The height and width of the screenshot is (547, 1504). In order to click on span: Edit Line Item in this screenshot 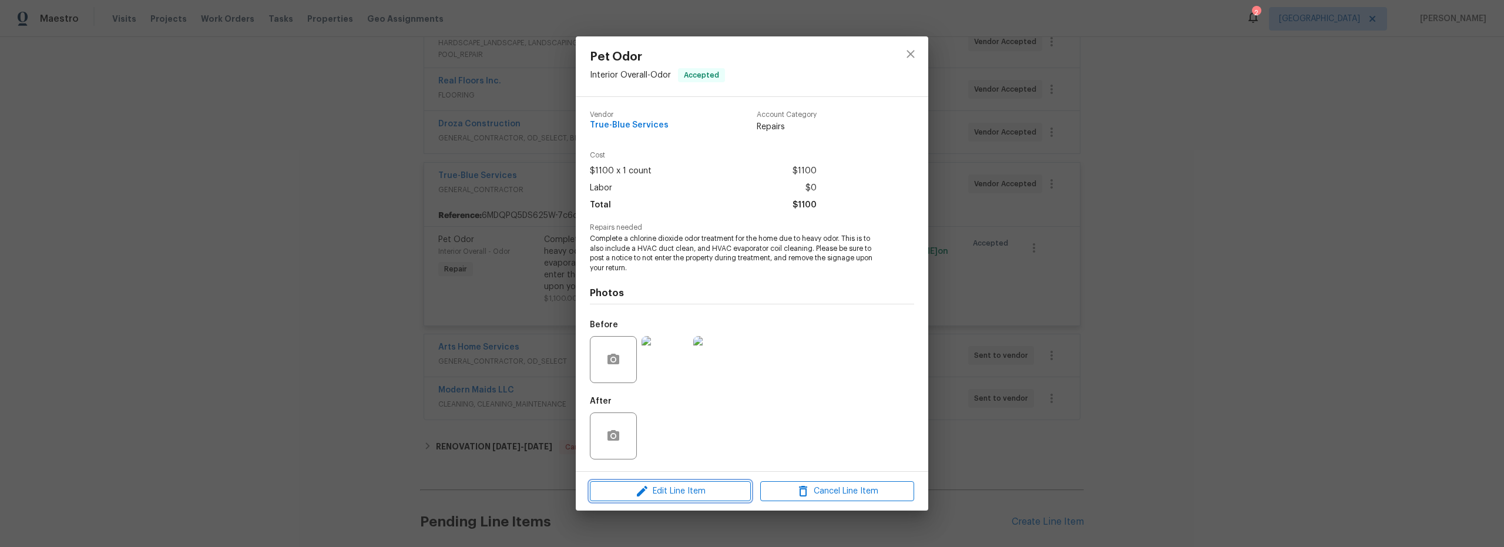, I will do `click(670, 491)`.